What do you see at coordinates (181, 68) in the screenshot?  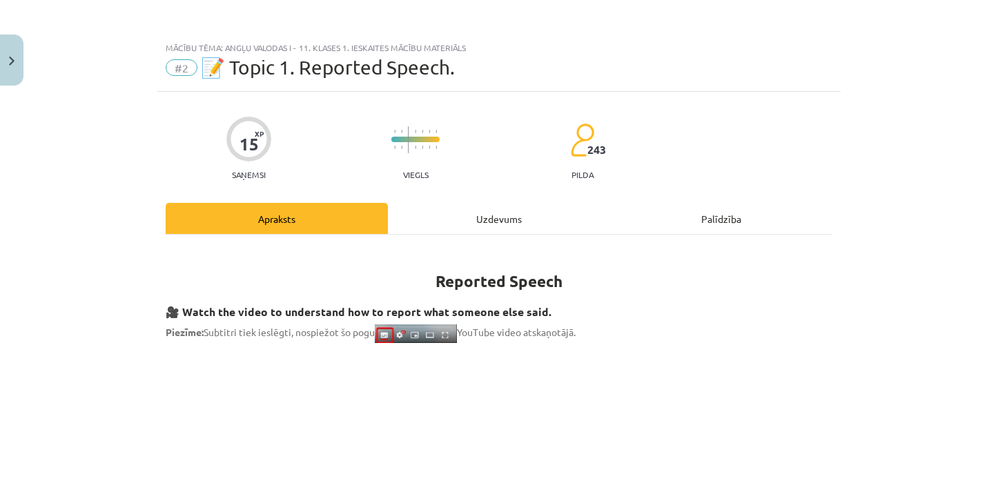 I see `span: #2` at bounding box center [181, 68].